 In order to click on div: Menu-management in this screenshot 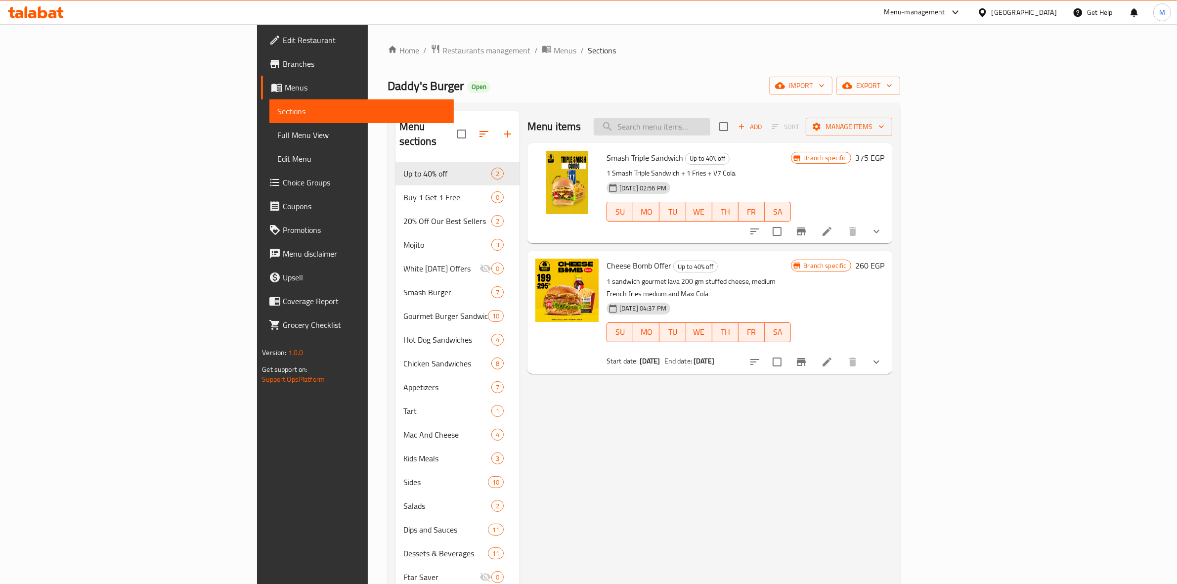, I will do `click(914, 12)`.